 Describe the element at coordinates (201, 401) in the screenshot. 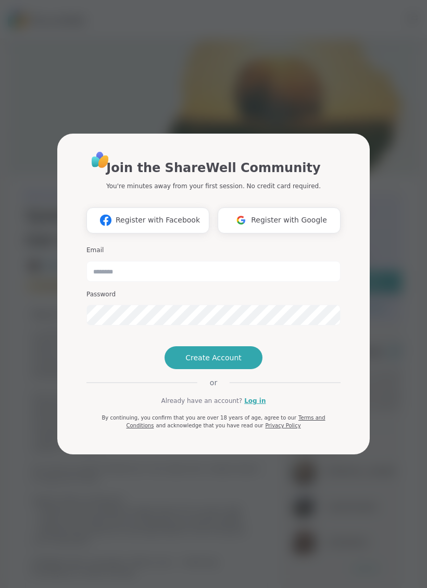

I see `span: Already have an account?` at that location.